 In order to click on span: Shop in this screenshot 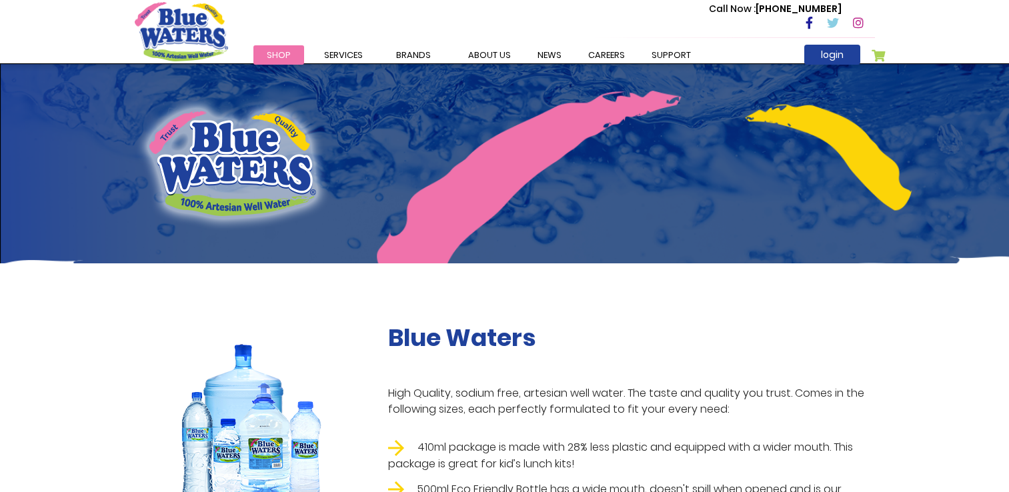, I will do `click(279, 55)`.